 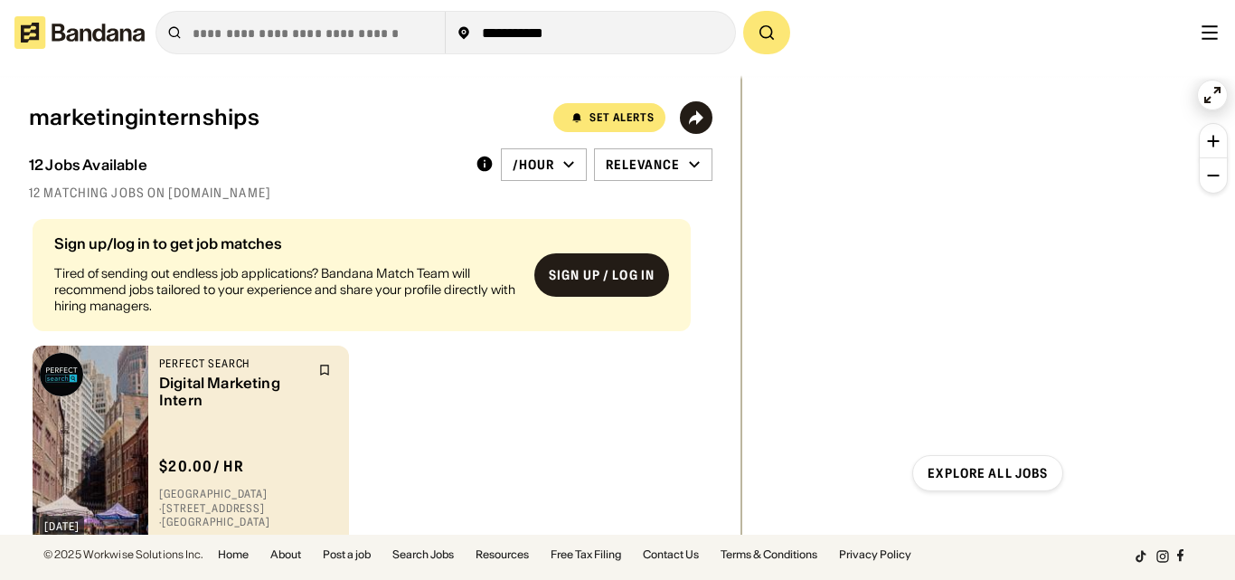 I want to click on div: Explore all jobs, so click(x=988, y=473).